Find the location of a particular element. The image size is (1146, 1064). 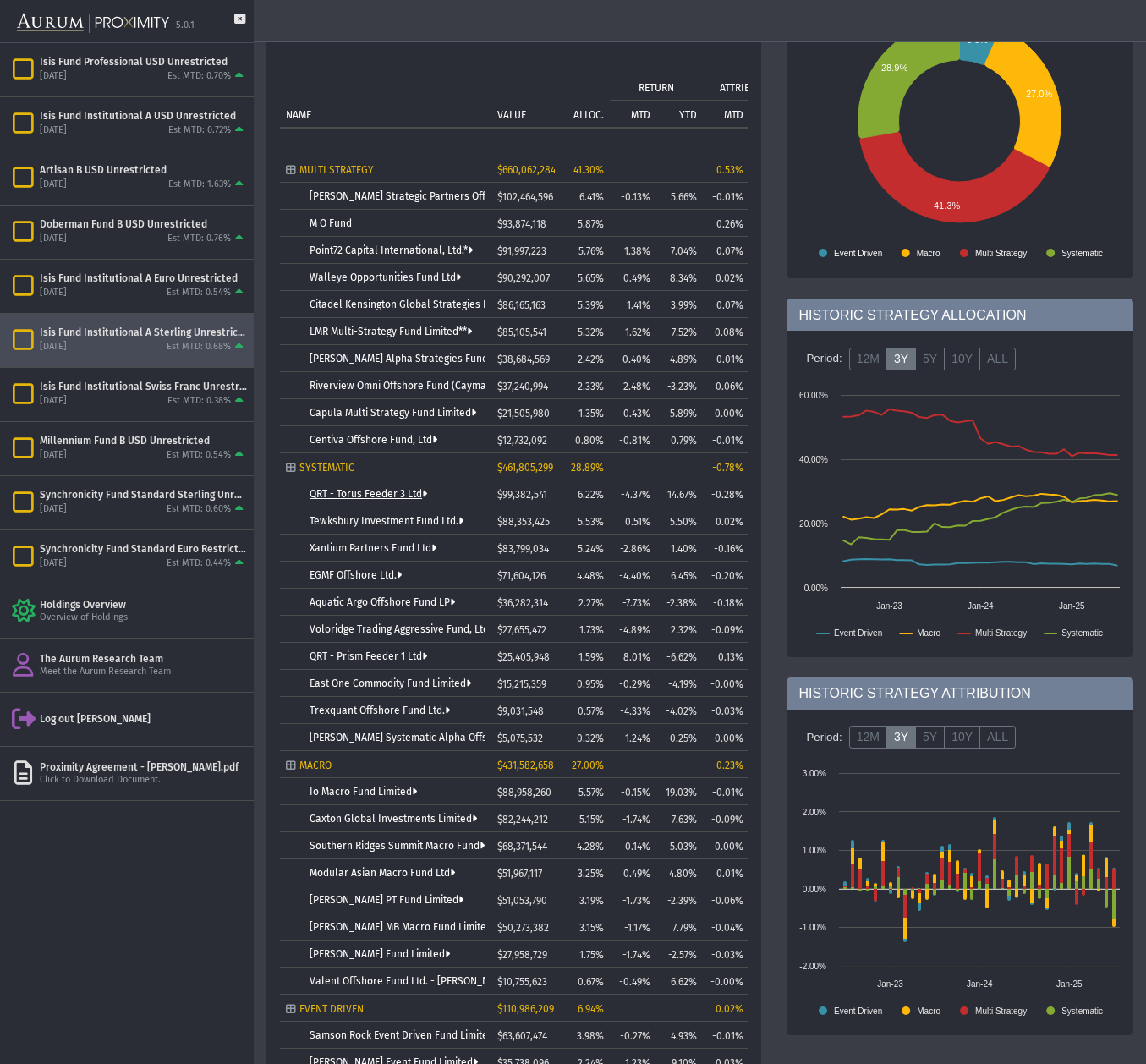

td: -4.33% is located at coordinates (633, 710).